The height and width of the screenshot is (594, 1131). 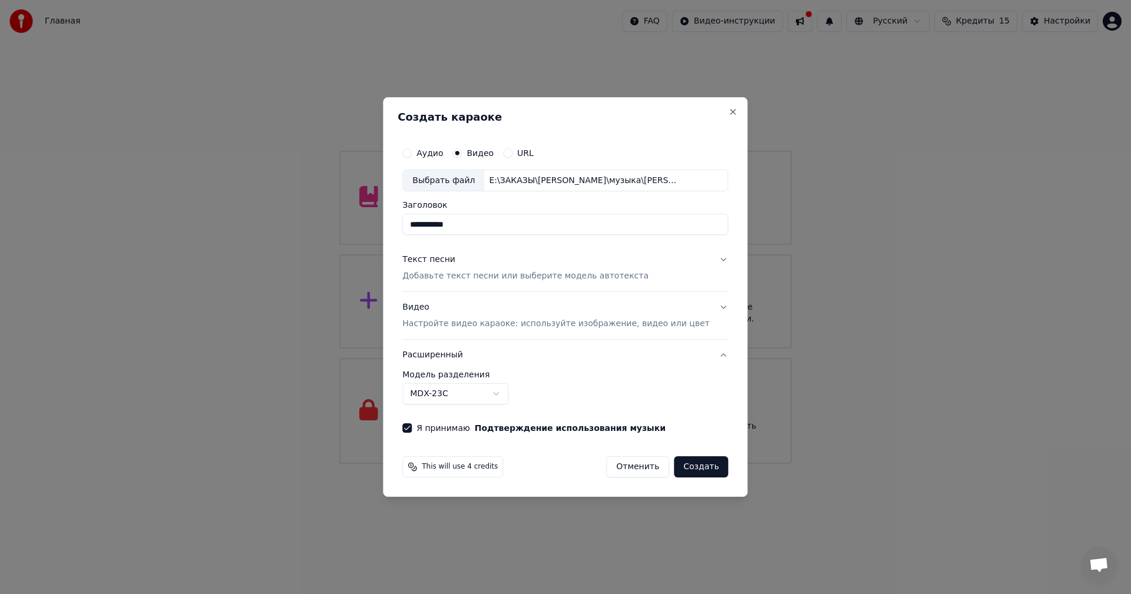 I want to click on p: Настройте видео караоке: используйте изображение, видео или цвет, so click(x=555, y=324).